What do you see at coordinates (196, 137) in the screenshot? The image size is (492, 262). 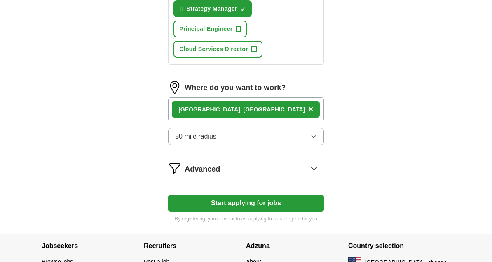 I see `span: 50 mile radius` at bounding box center [196, 137].